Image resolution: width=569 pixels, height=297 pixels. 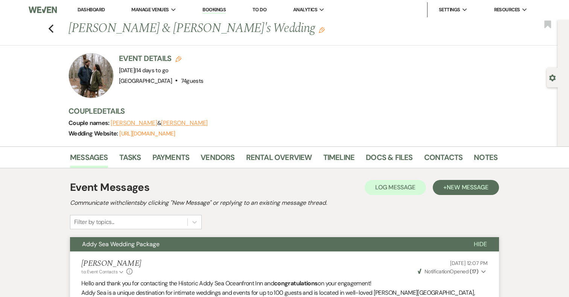 I want to click on img: Weven Logo, so click(x=43, y=10).